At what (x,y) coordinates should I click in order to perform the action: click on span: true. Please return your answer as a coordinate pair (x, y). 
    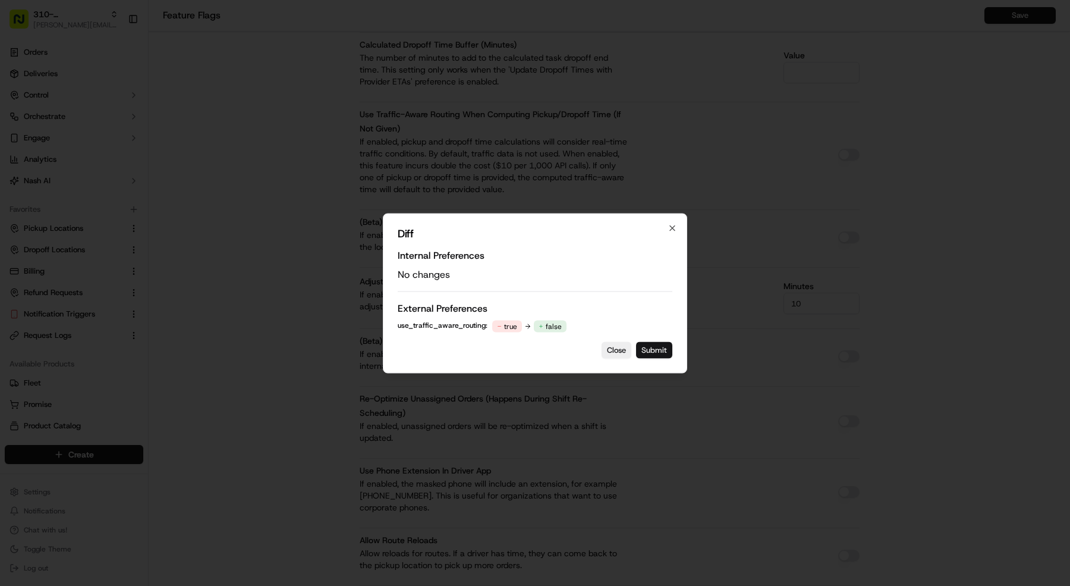
    Looking at the image, I should click on (511, 326).